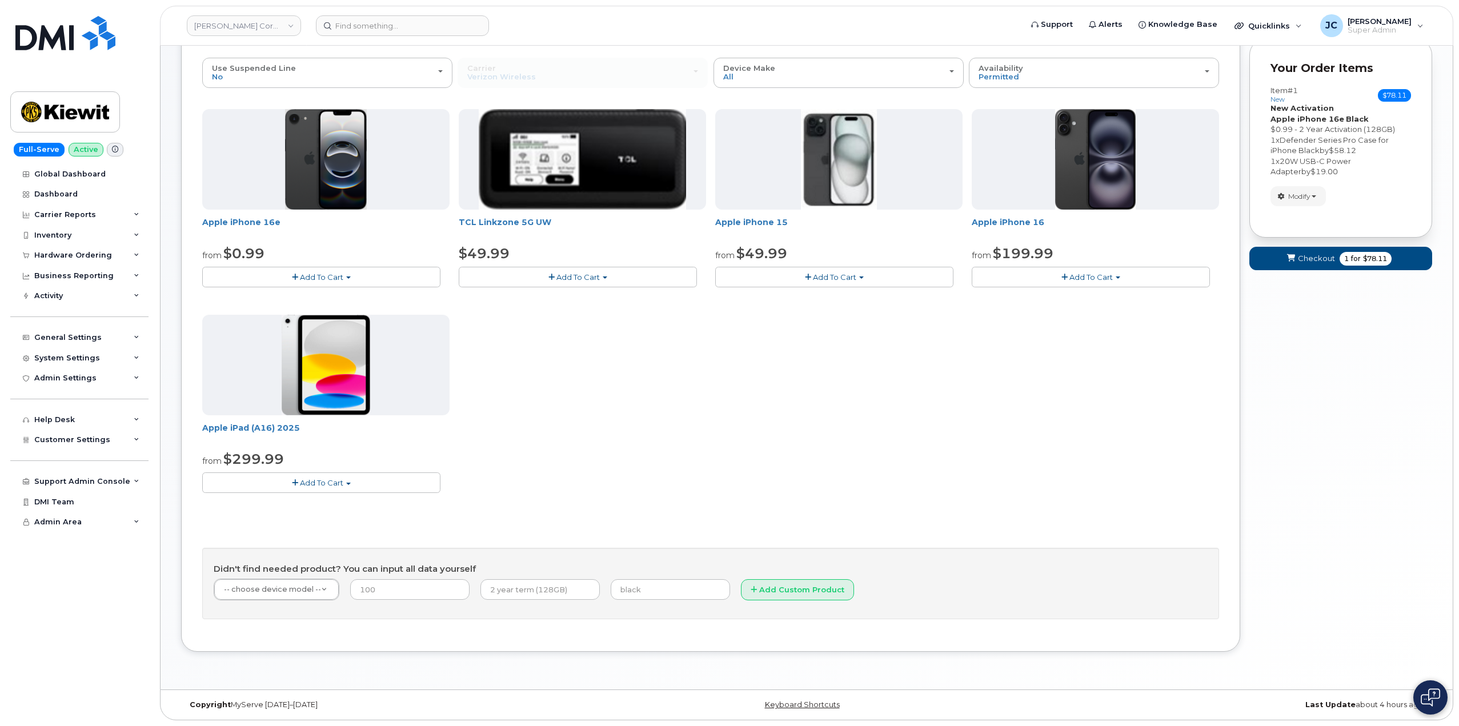 The image size is (1459, 726). Describe the element at coordinates (839, 159) in the screenshot. I see `img: iphone15.jpg` at that location.